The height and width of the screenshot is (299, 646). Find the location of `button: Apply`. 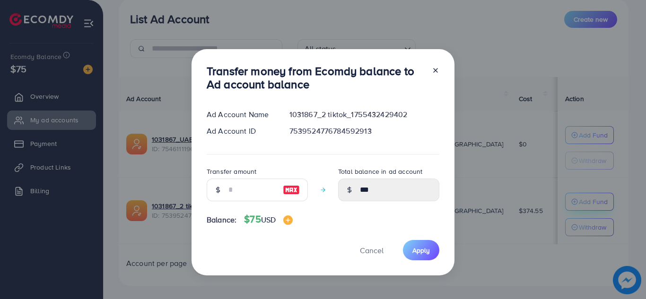

button: Apply is located at coordinates (421, 250).